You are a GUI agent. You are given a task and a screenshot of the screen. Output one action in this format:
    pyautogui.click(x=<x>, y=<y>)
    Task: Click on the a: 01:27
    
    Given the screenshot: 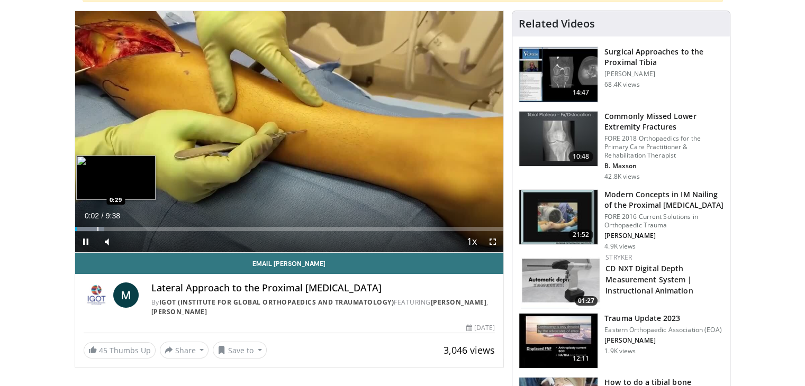 What is the action you would take?
    pyautogui.click(x=560, y=280)
    